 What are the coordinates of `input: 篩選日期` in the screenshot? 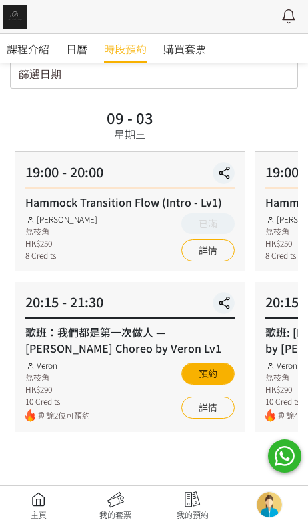 It's located at (154, 75).